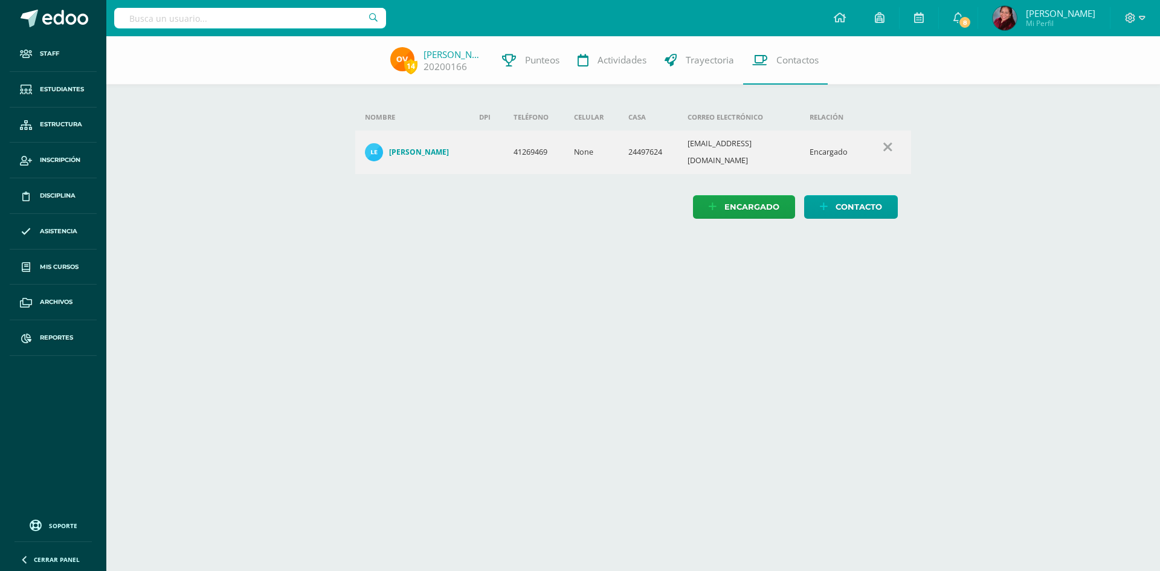 Image resolution: width=1160 pixels, height=571 pixels. I want to click on span: Cerrar panel, so click(57, 559).